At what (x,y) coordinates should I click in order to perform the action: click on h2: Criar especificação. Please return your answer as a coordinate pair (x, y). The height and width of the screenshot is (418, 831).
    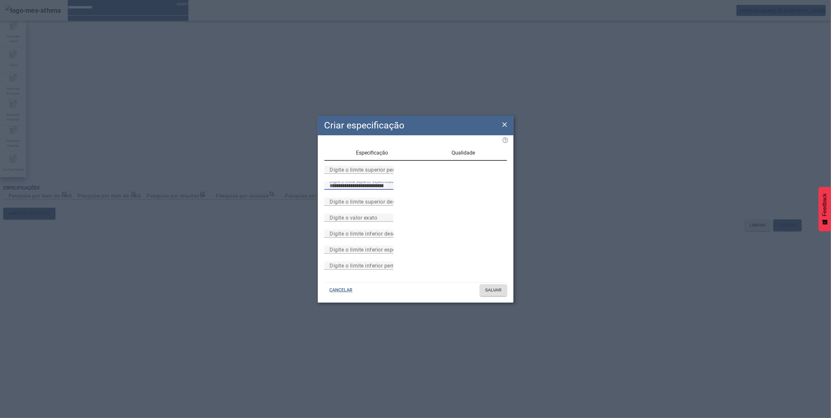
    Looking at the image, I should click on (364, 125).